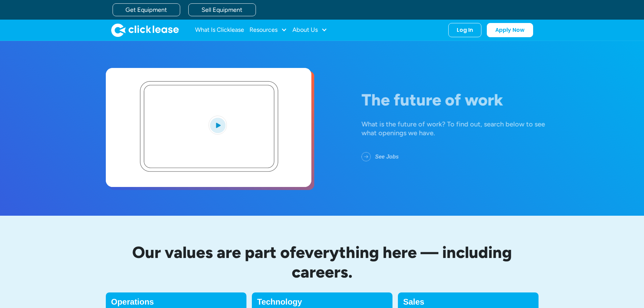 The height and width of the screenshot is (308, 644). I want to click on a: See Jobs, so click(385, 157).